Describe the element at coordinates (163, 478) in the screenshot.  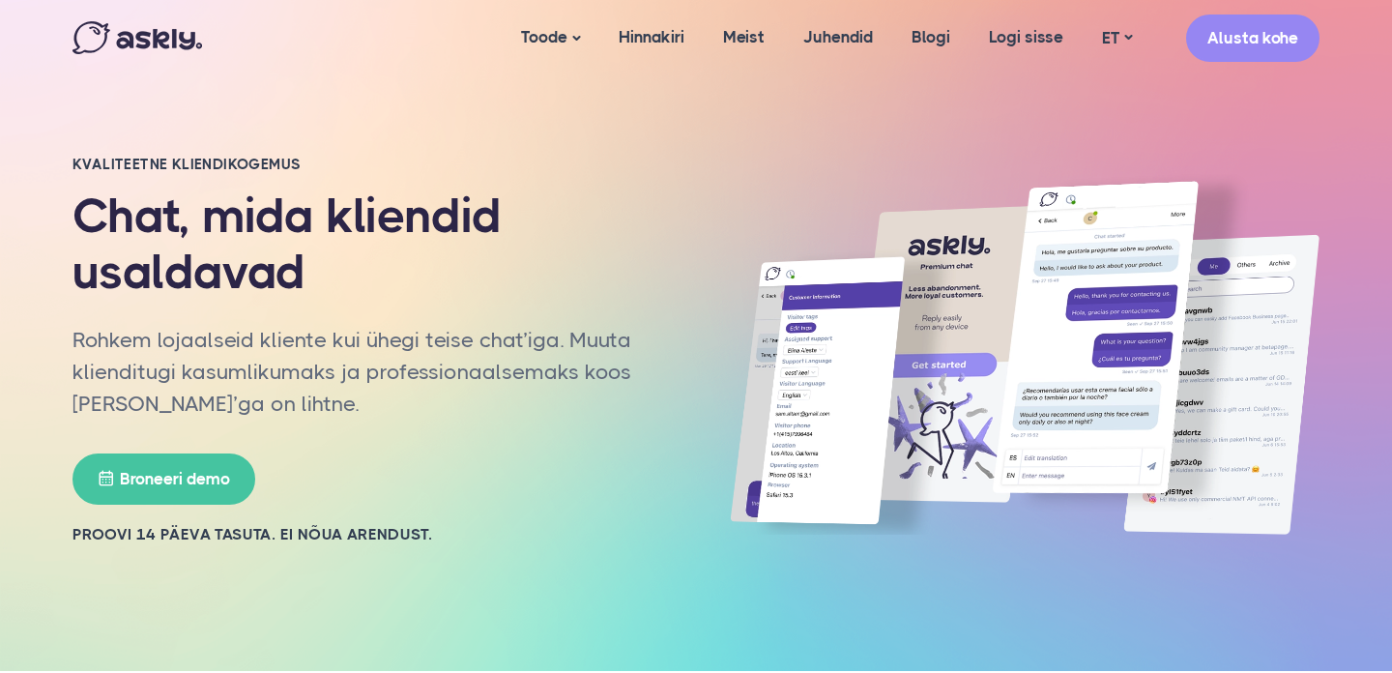
I see `a: Broneeri demo` at that location.